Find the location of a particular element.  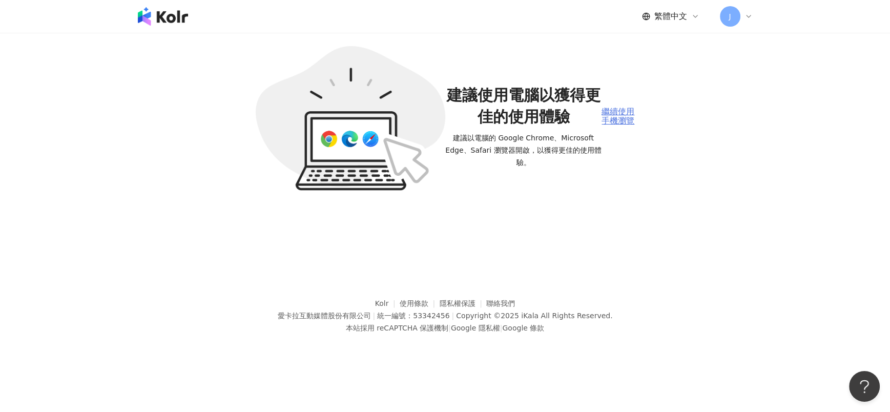

div: 統一編號：53342456 is located at coordinates (413, 316).